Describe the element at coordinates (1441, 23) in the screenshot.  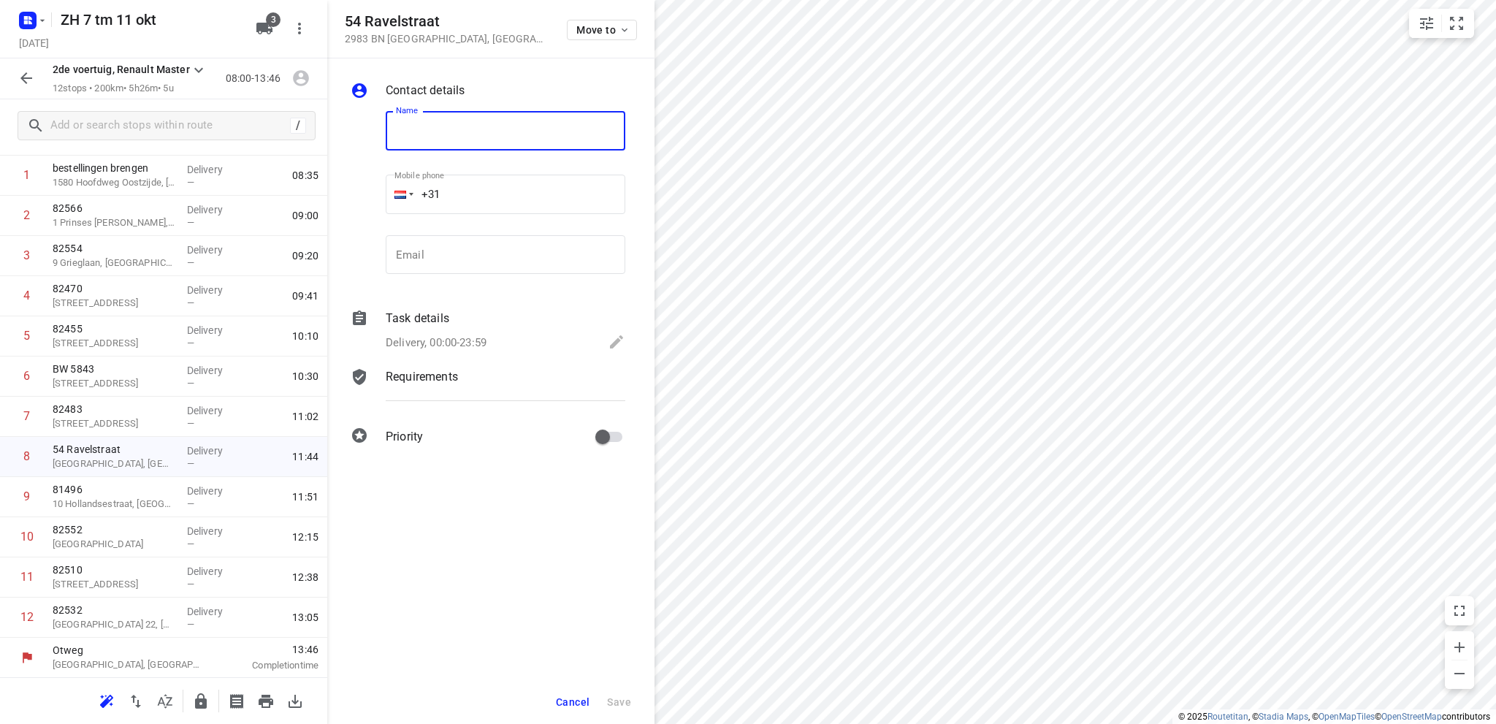
I see `div: small contained button group` at that location.